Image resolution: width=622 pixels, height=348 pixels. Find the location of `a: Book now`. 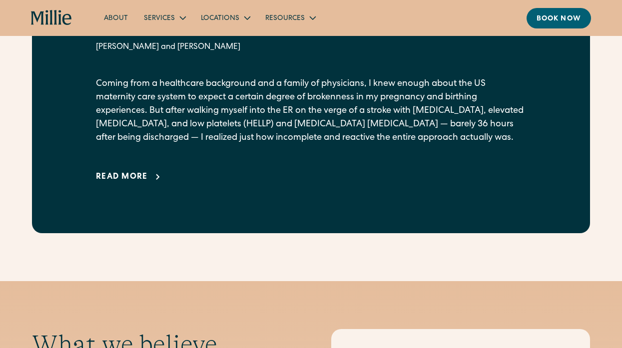

a: Book now is located at coordinates (559, 18).